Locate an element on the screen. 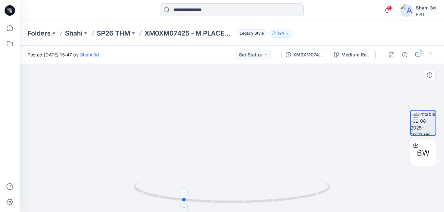  button: 1 is located at coordinates (418, 55).